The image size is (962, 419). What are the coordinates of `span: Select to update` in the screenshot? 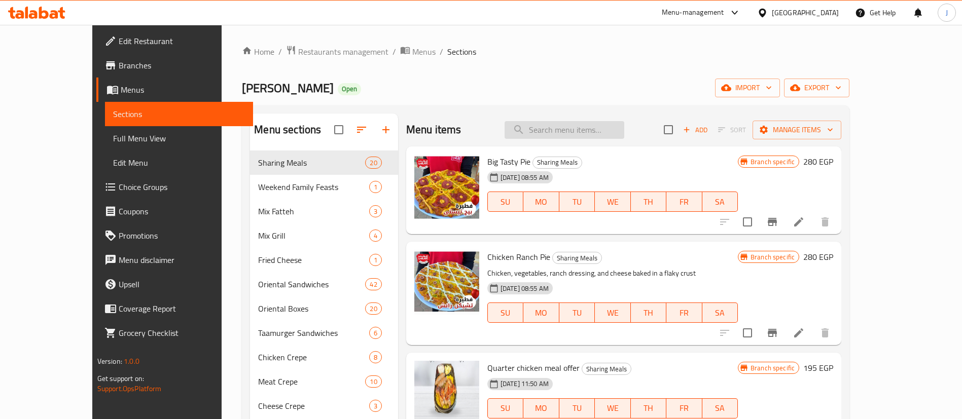 It's located at (747, 333).